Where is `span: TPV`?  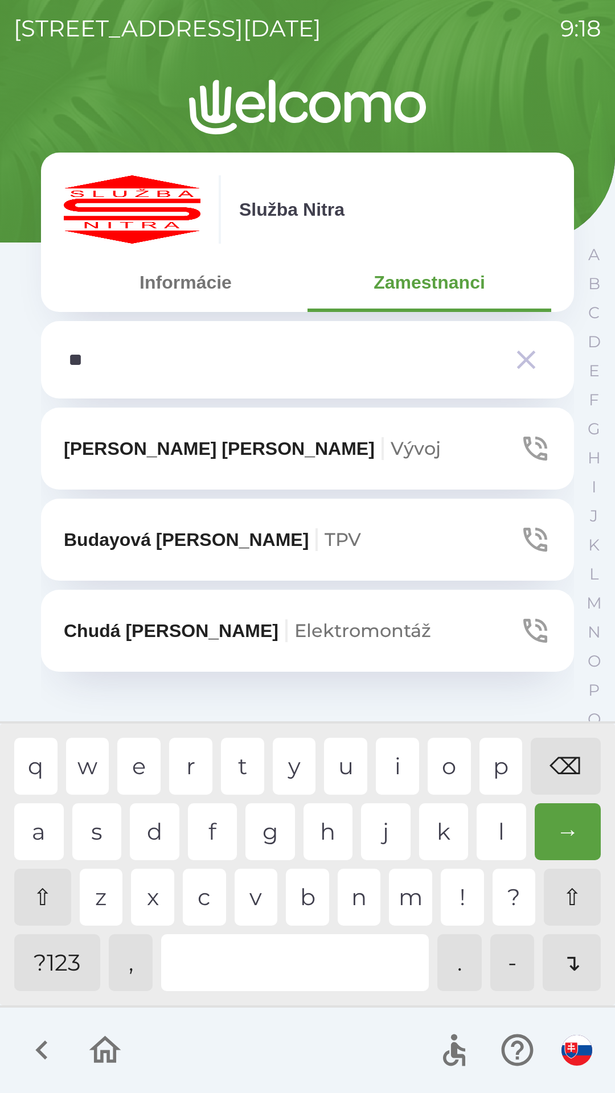
span: TPV is located at coordinates (343, 539).